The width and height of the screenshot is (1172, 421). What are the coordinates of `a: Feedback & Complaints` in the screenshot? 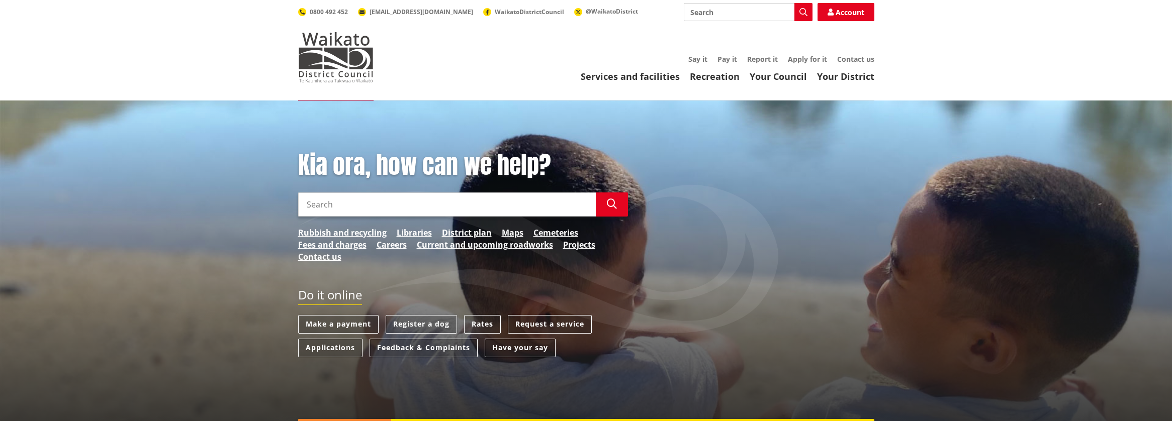 It's located at (423, 348).